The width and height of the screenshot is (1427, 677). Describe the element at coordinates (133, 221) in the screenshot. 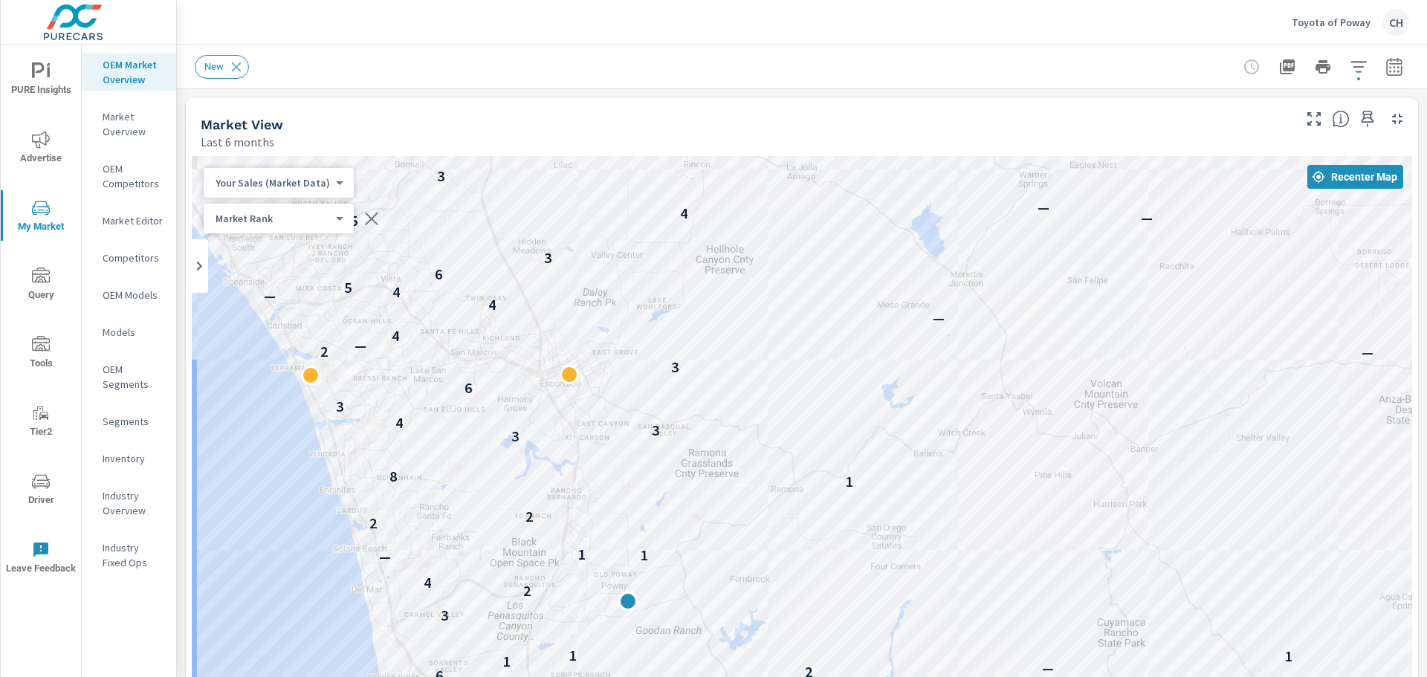

I see `p: Market Editor` at that location.